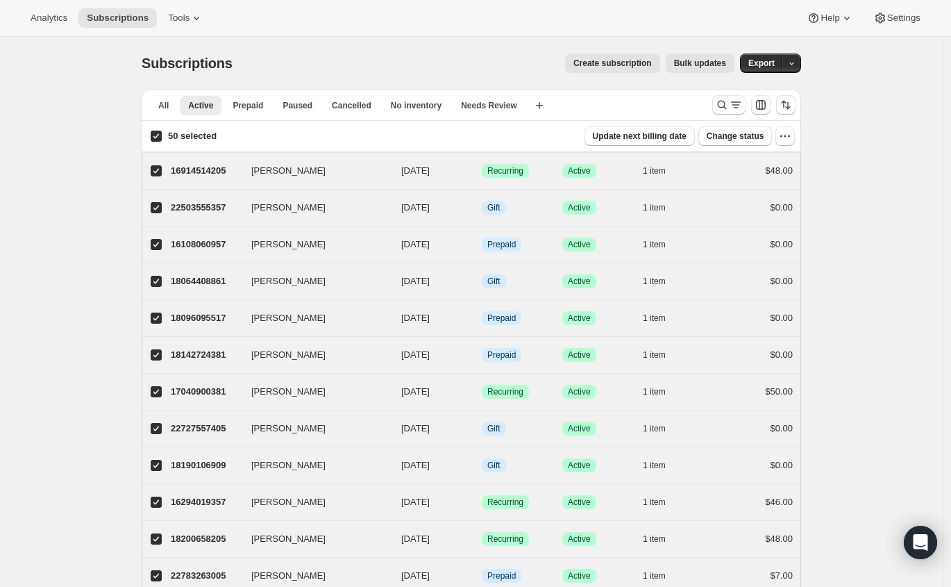 The width and height of the screenshot is (951, 587). What do you see at coordinates (206, 576) in the screenshot?
I see `p: 22783263005` at bounding box center [206, 576].